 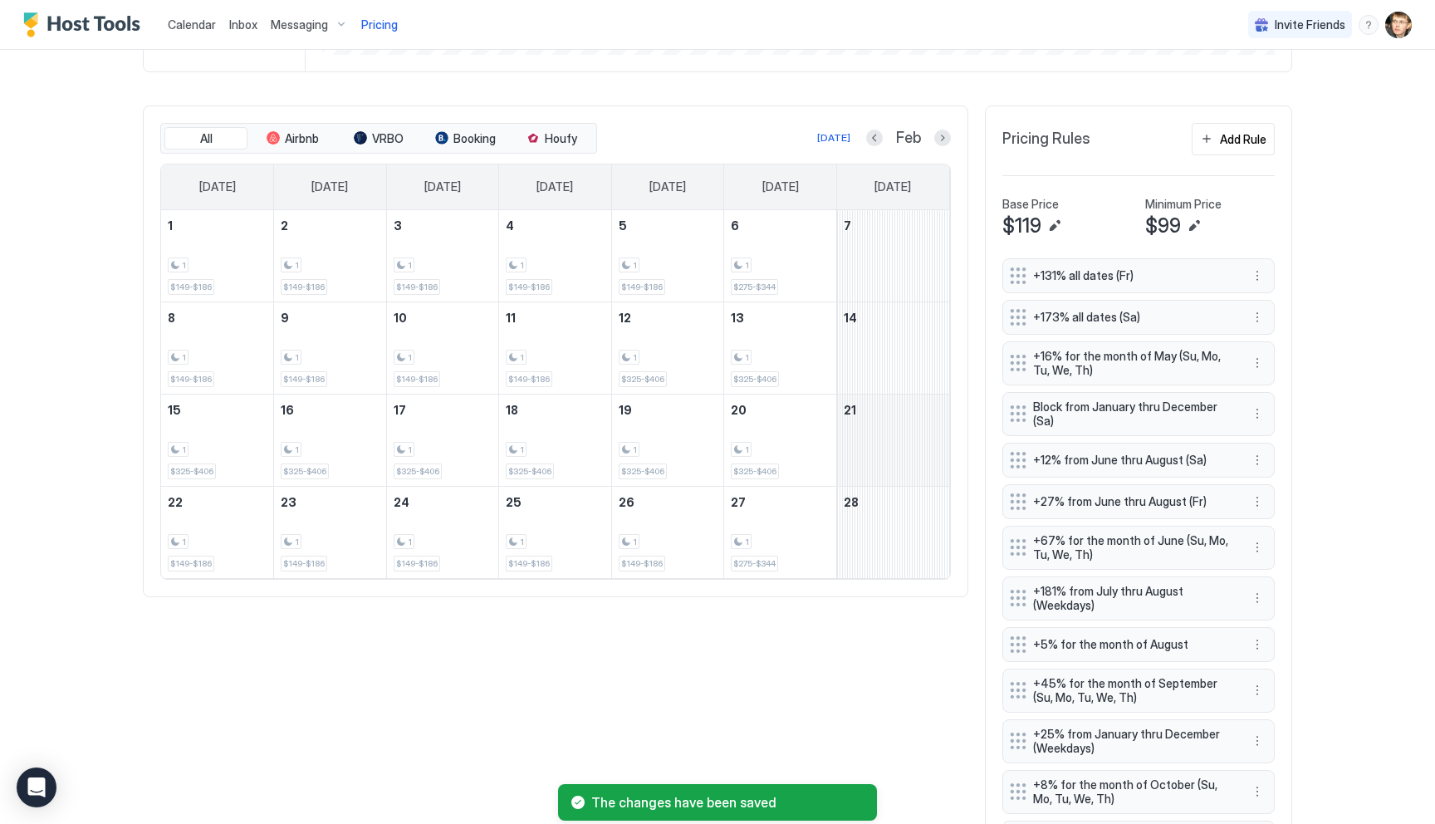 What do you see at coordinates (37, 787) in the screenshot?
I see `div: Open Intercom Messenger` at bounding box center [37, 787].